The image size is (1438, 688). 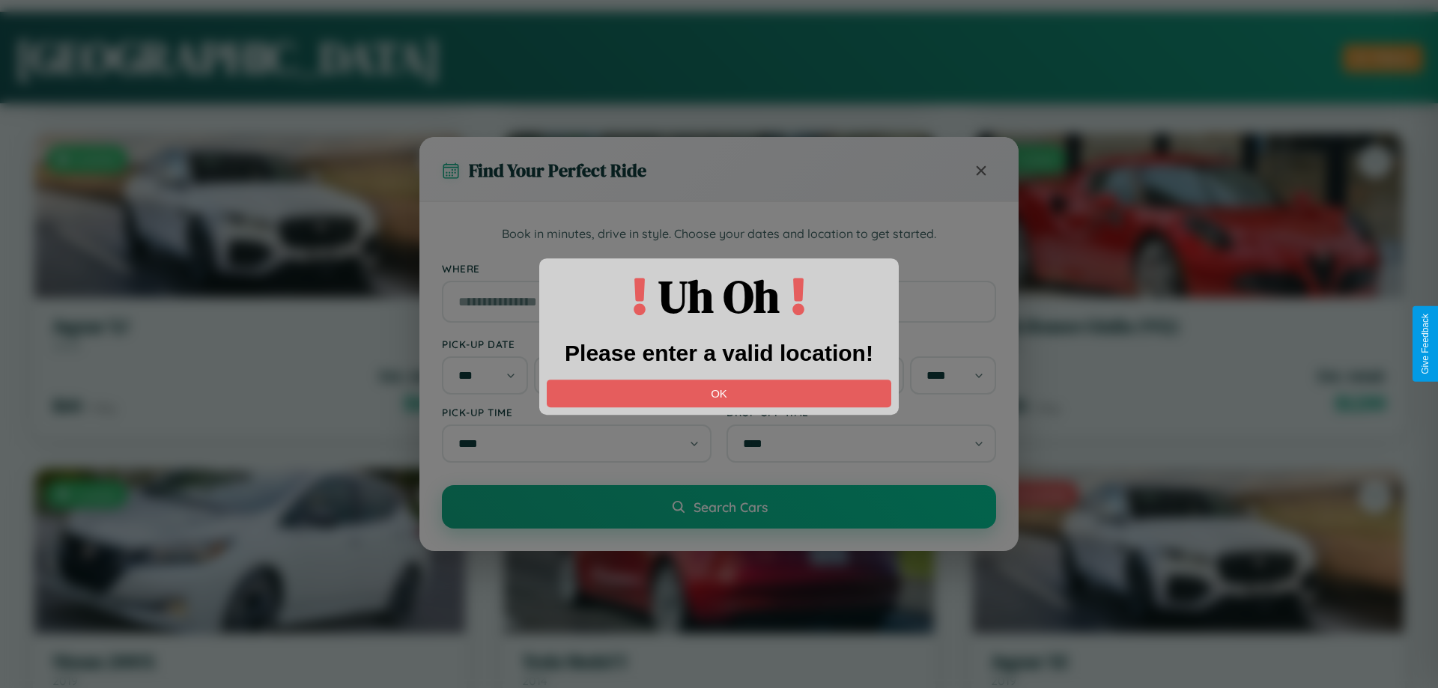 I want to click on span: Search Cars, so click(x=730, y=507).